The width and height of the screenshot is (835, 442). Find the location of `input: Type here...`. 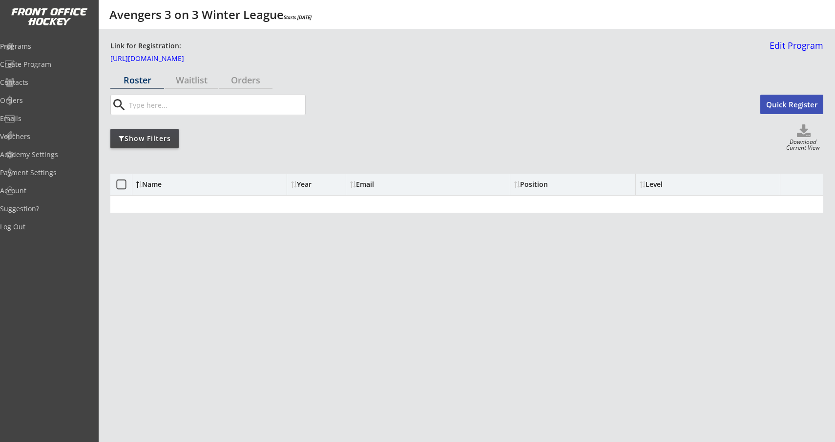

input: Type here... is located at coordinates (216, 105).